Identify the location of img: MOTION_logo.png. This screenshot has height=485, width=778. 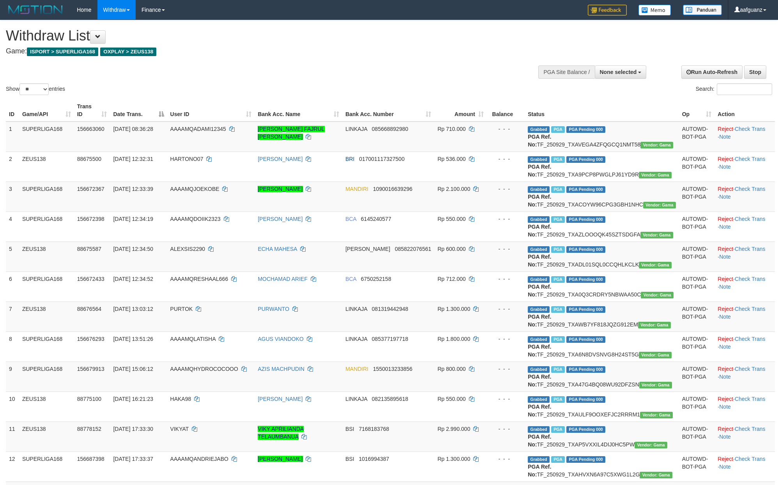
(35, 10).